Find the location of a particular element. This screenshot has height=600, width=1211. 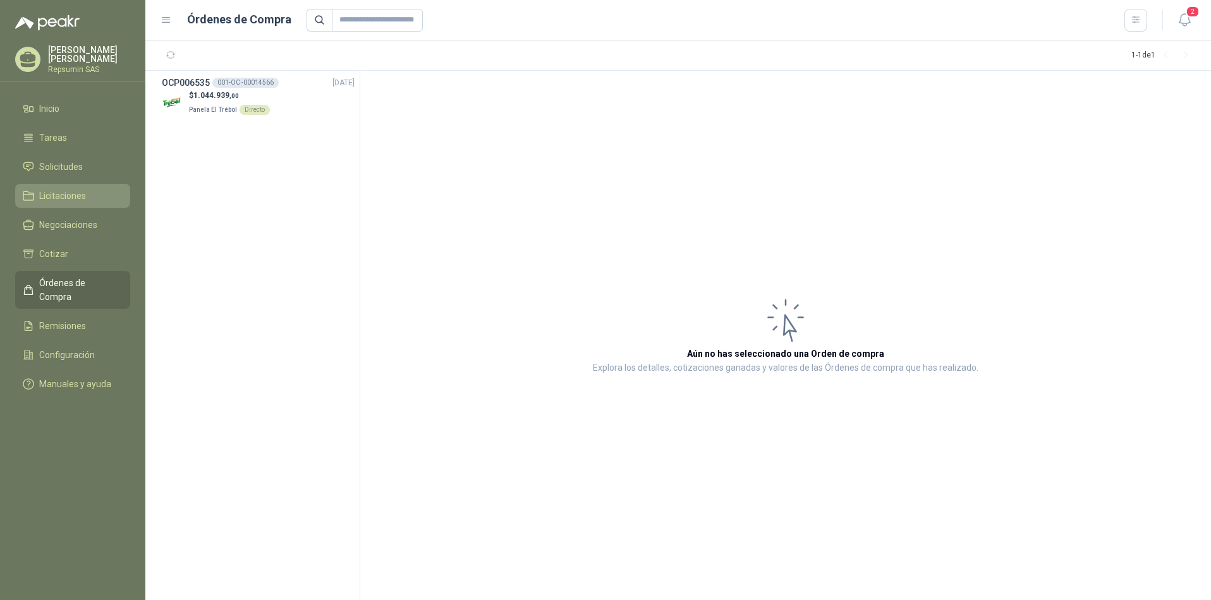

h1: Órdenes de Compra is located at coordinates (239, 20).